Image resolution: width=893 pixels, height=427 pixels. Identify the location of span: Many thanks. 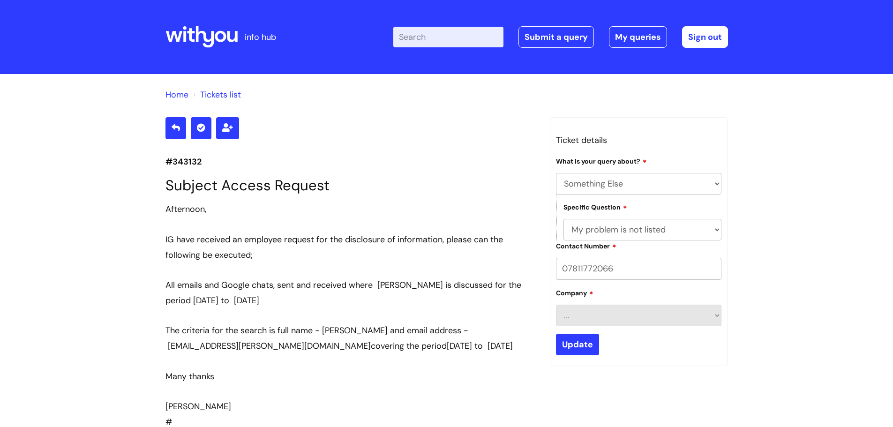
(190, 377).